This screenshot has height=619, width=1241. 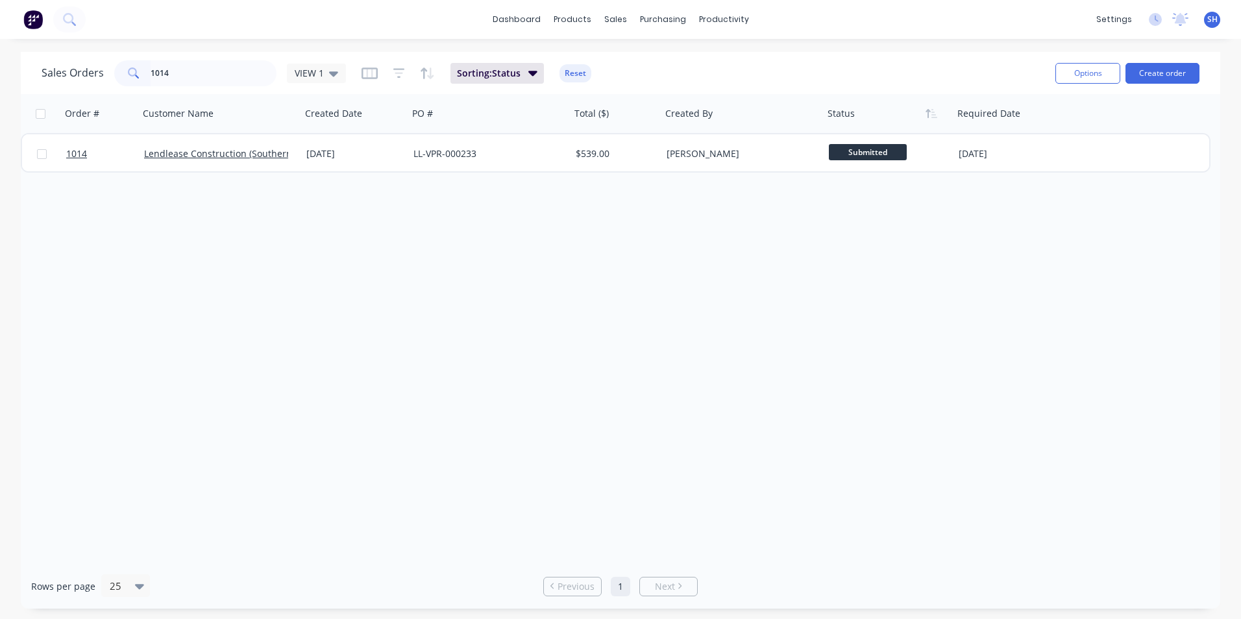 I want to click on span: Previous, so click(x=576, y=587).